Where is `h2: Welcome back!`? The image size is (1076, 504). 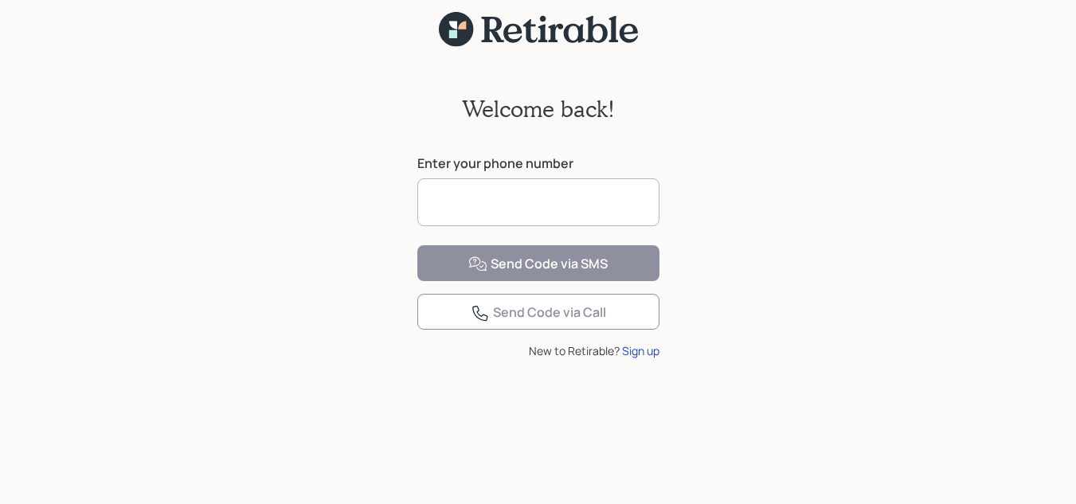 h2: Welcome back! is located at coordinates (539, 109).